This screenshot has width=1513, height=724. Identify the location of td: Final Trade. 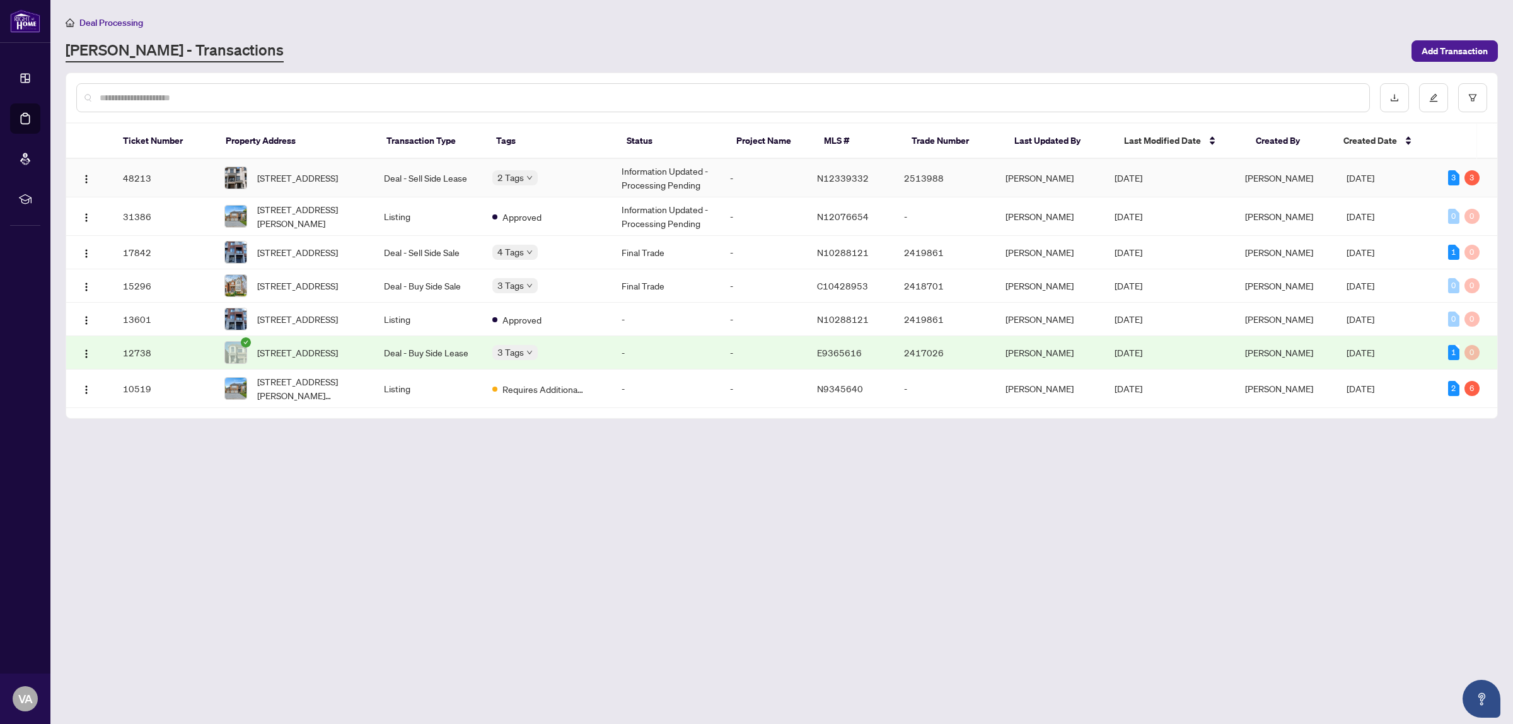
(666, 252).